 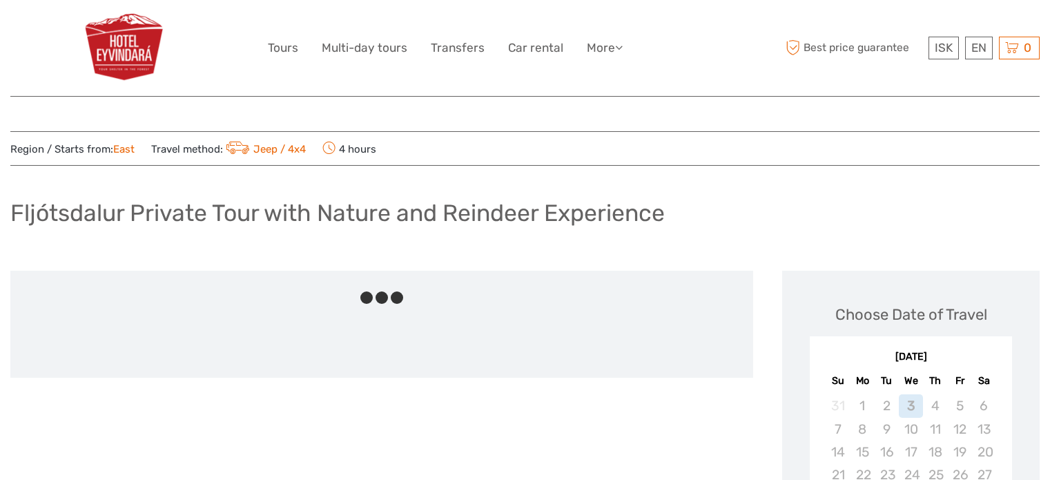 What do you see at coordinates (364, 48) in the screenshot?
I see `a: Multi-day tours` at bounding box center [364, 48].